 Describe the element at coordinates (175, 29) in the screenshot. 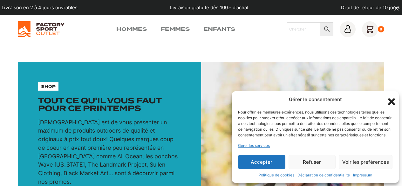

I see `a: Femmes` at that location.